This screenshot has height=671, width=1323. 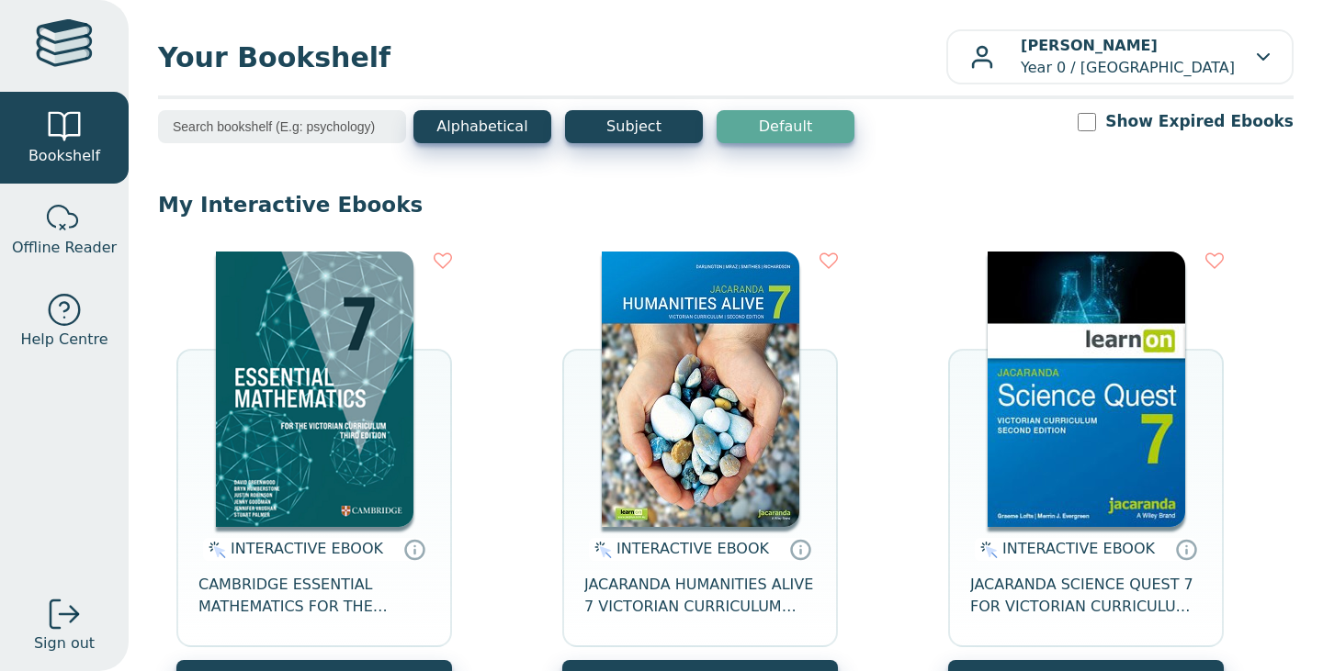 I want to click on input: Search bookshelf (E.g: psychology), so click(x=282, y=127).